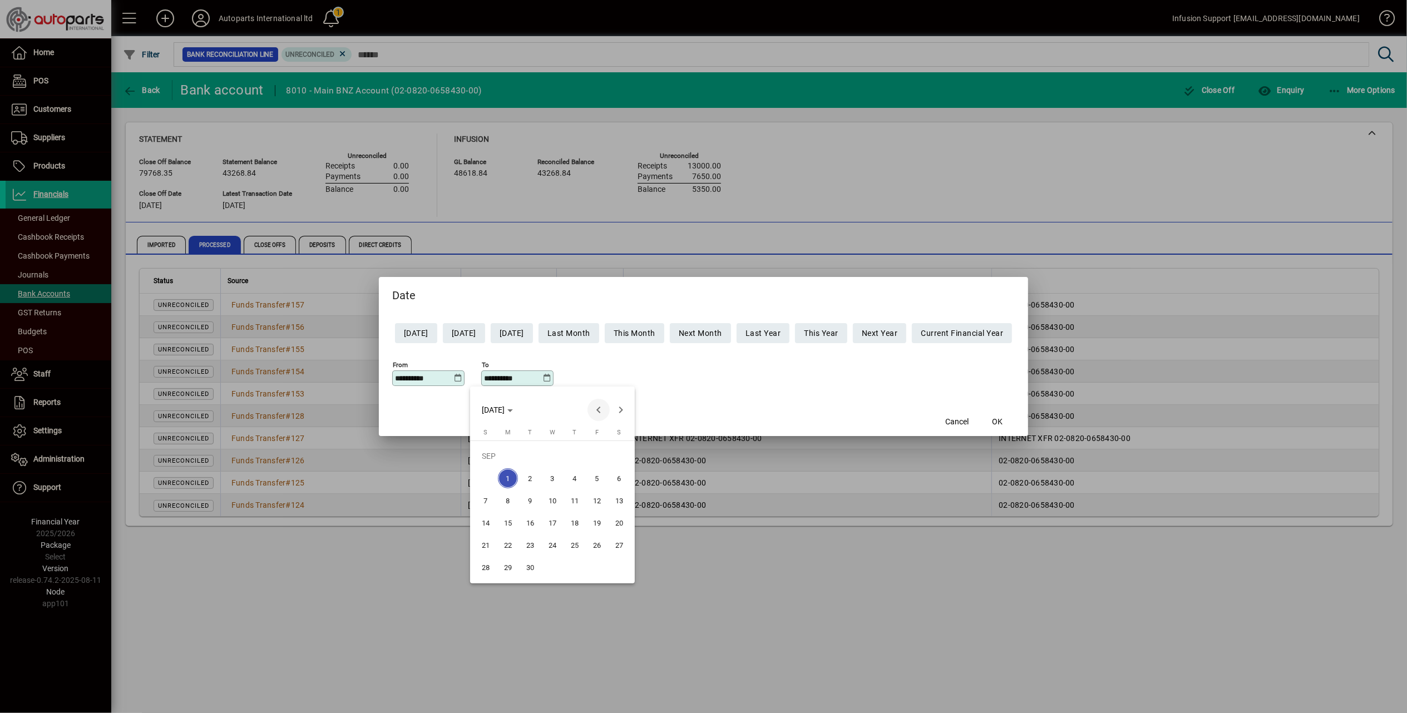 The image size is (1407, 713). I want to click on button: Fri Sep 19 2025, so click(597, 523).